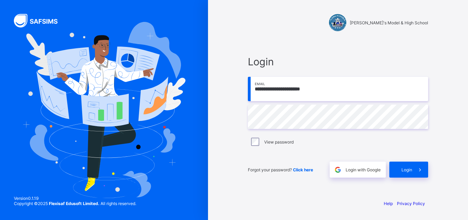  Describe the element at coordinates (411, 203) in the screenshot. I see `a: Privacy Policy` at that location.